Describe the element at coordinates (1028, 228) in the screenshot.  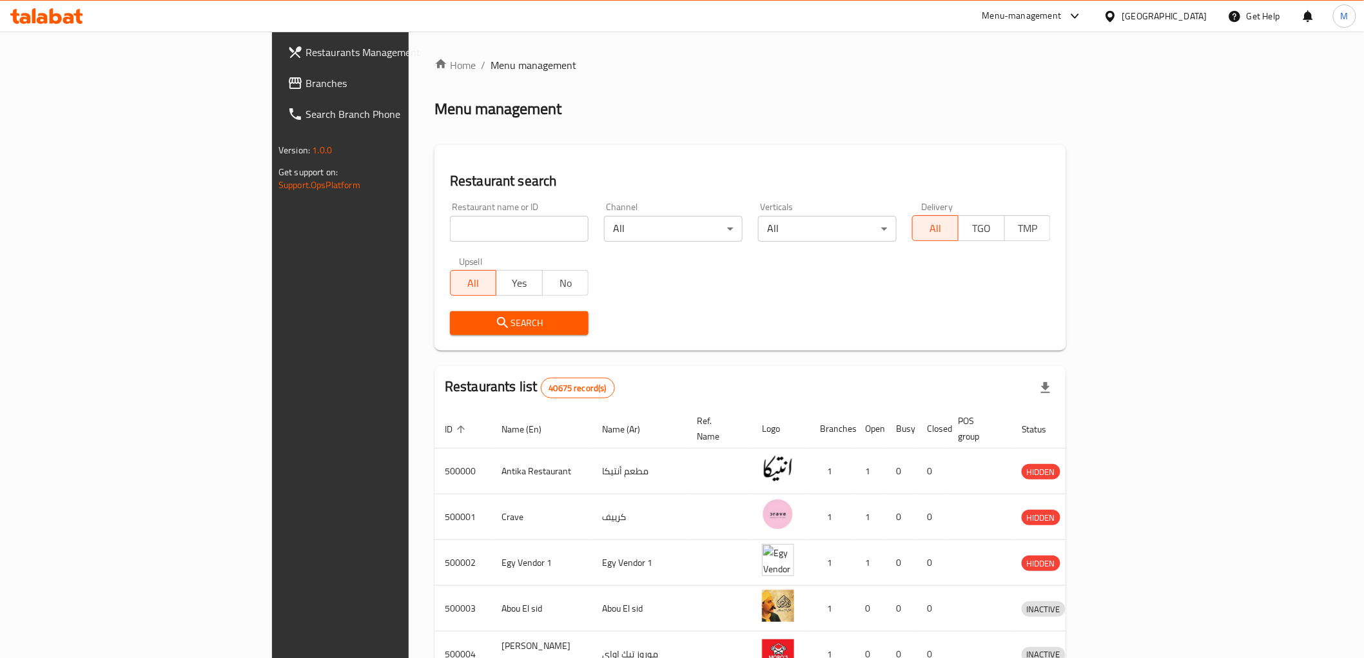
I see `button: TMP` at that location.